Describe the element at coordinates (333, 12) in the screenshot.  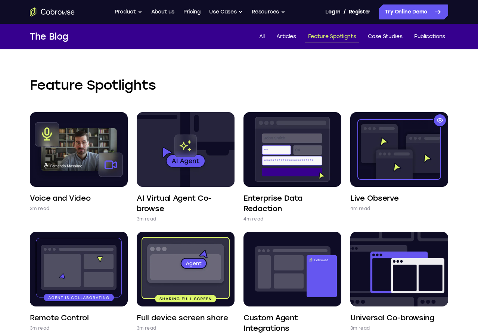
I see `a: Log In` at that location.